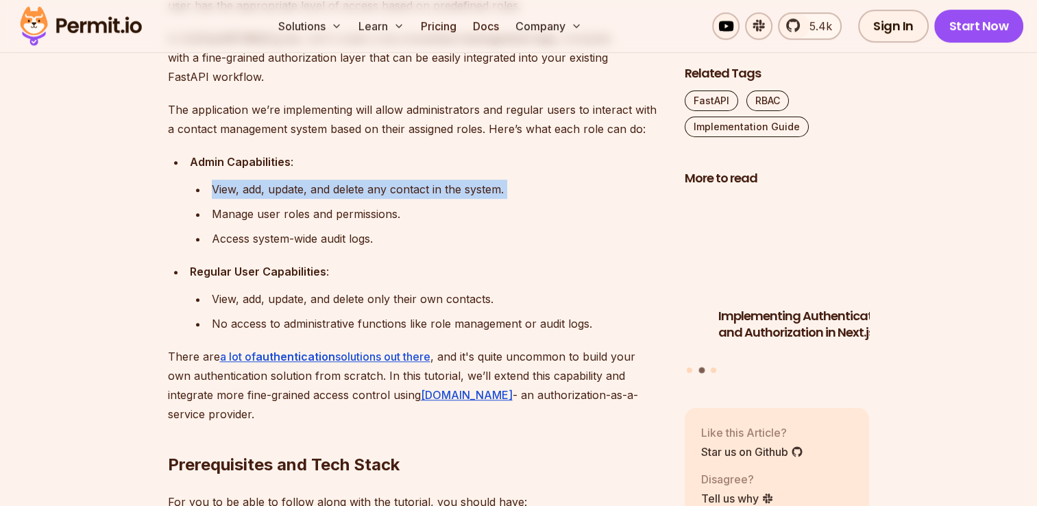  I want to click on a: Start Now, so click(978, 26).